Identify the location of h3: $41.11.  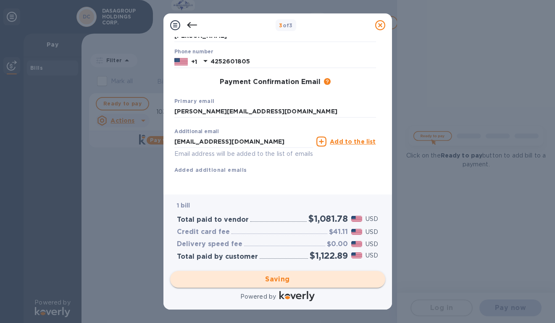
(338, 232).